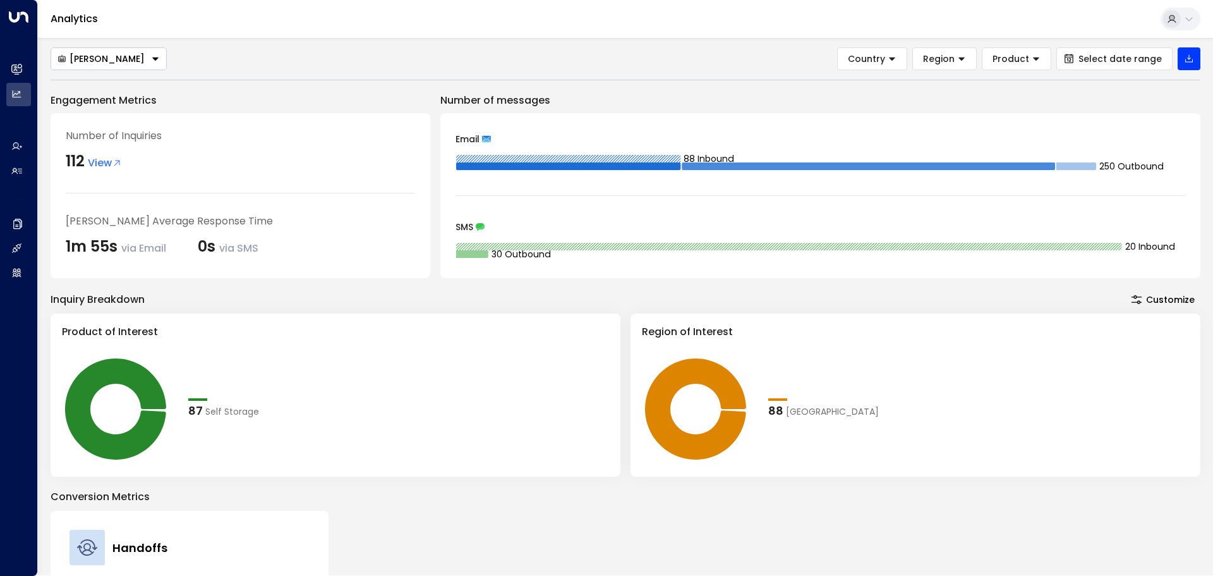 This screenshot has height=576, width=1213. Describe the element at coordinates (939, 59) in the screenshot. I see `span: Region` at that location.